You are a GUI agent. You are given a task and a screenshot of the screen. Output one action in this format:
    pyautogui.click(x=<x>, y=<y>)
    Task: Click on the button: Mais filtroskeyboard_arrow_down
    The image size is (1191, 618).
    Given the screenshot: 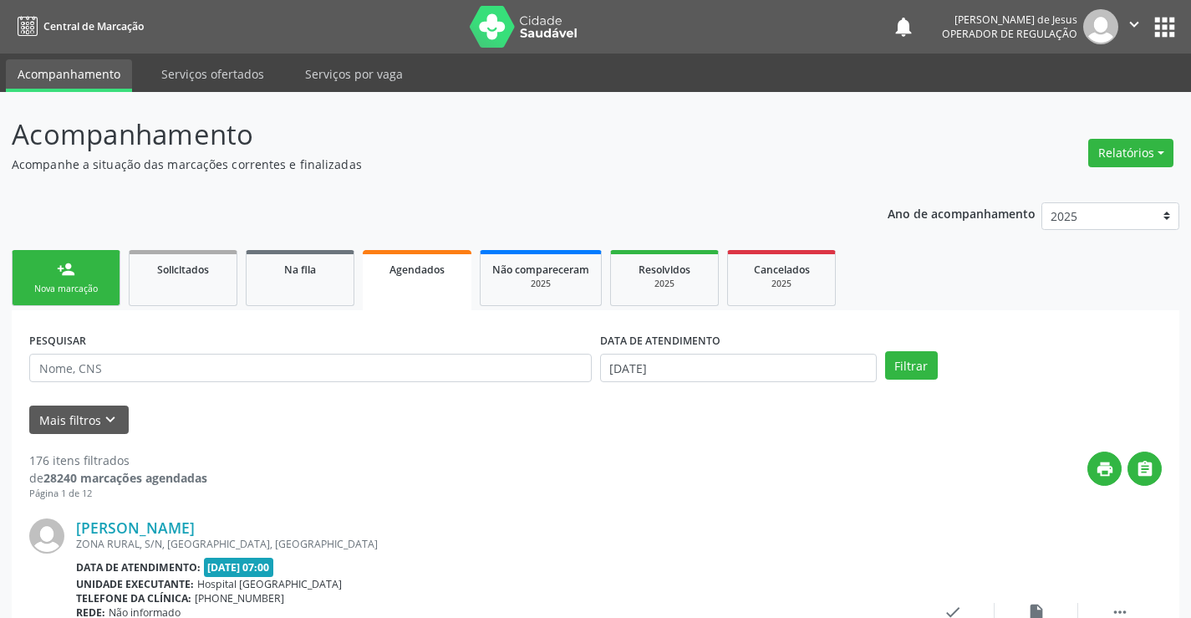 What is the action you would take?
    pyautogui.click(x=79, y=420)
    